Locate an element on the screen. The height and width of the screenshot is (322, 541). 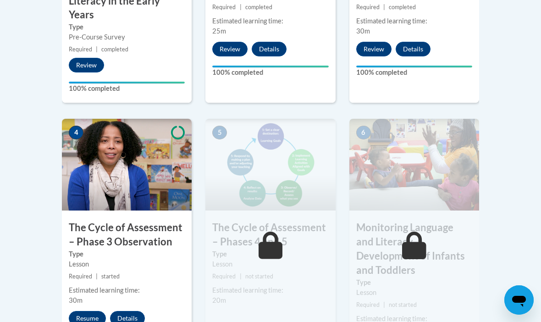
span: 5 is located at coordinates (220, 133).